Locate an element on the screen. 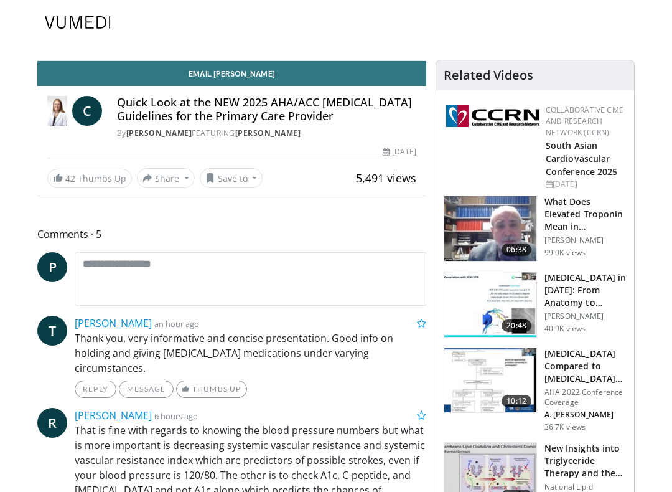  button: Save to is located at coordinates (232, 178).